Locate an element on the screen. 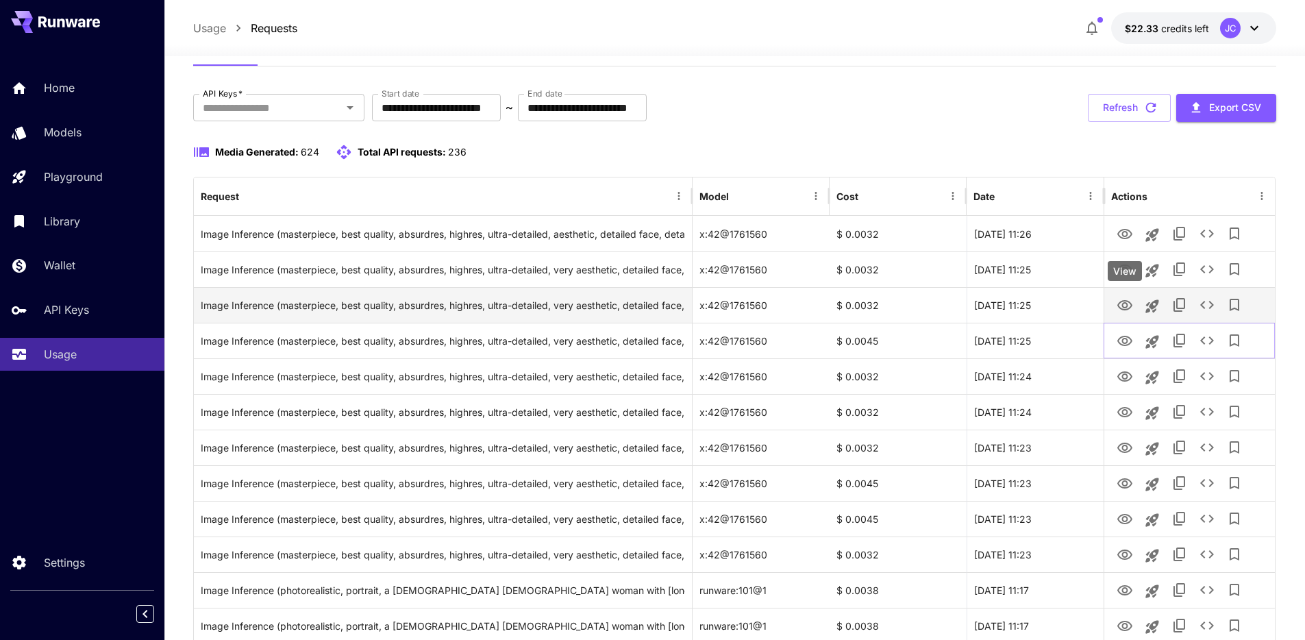 The height and width of the screenshot is (640, 1305). div: Actions is located at coordinates (1129, 196).